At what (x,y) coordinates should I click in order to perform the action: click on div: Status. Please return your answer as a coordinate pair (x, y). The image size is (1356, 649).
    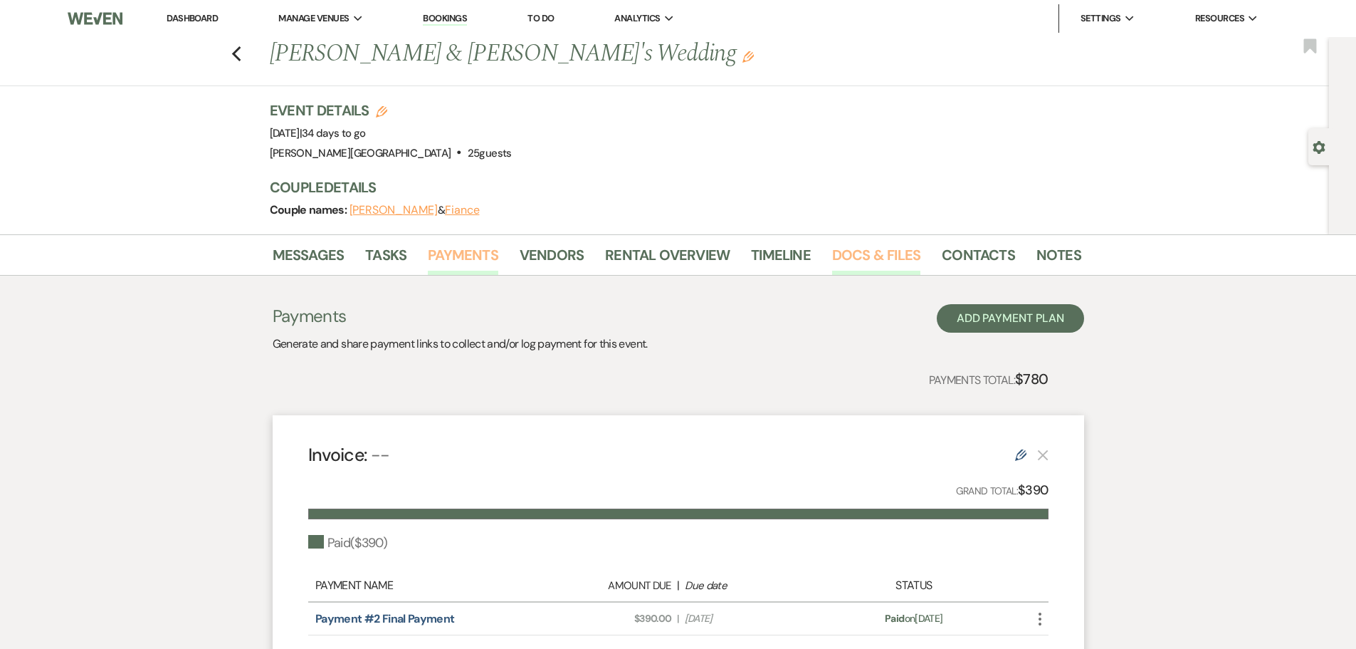
    Looking at the image, I should click on (914, 585).